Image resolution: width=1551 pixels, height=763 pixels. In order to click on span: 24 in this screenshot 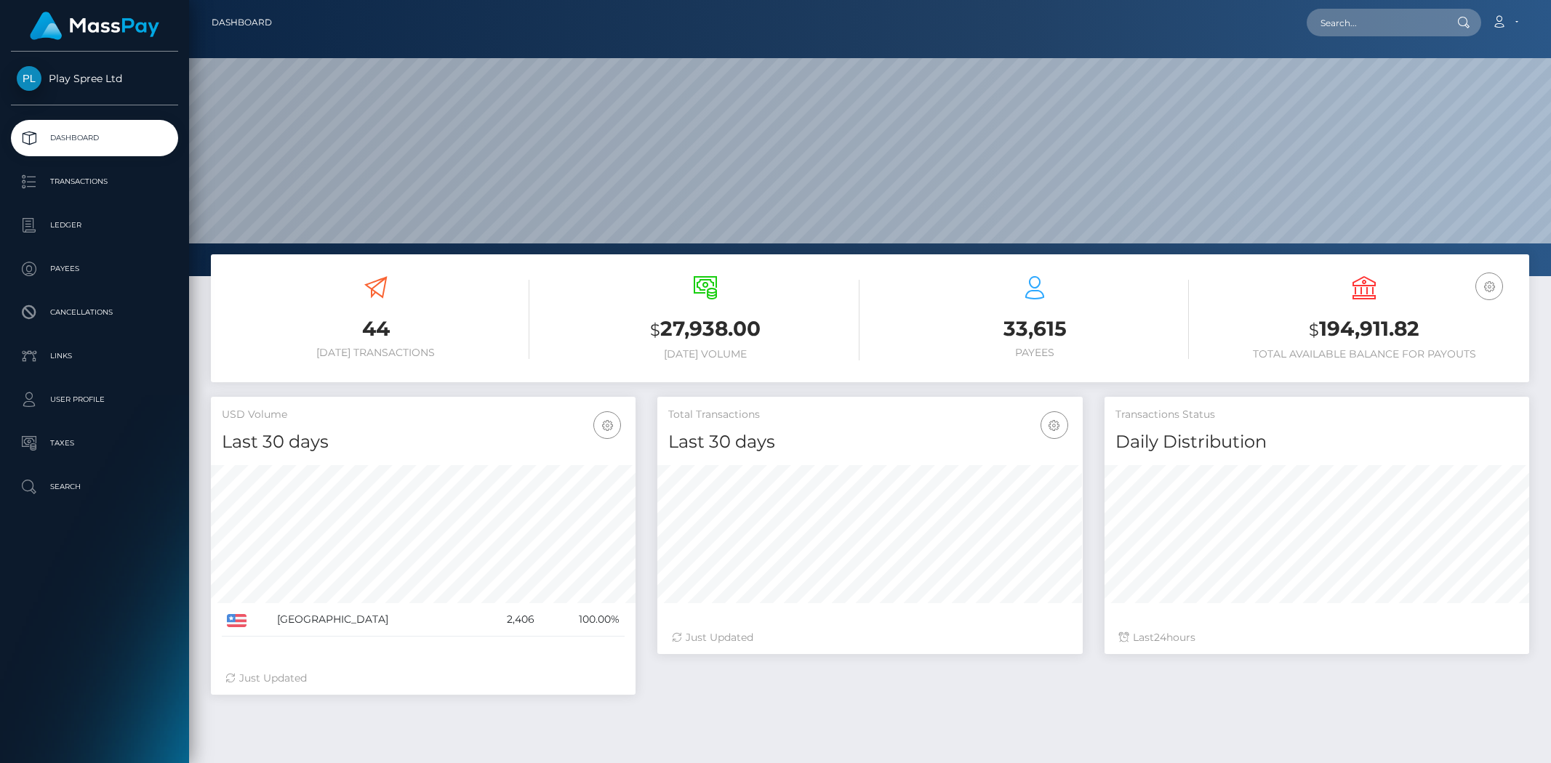, I will do `click(1160, 638)`.